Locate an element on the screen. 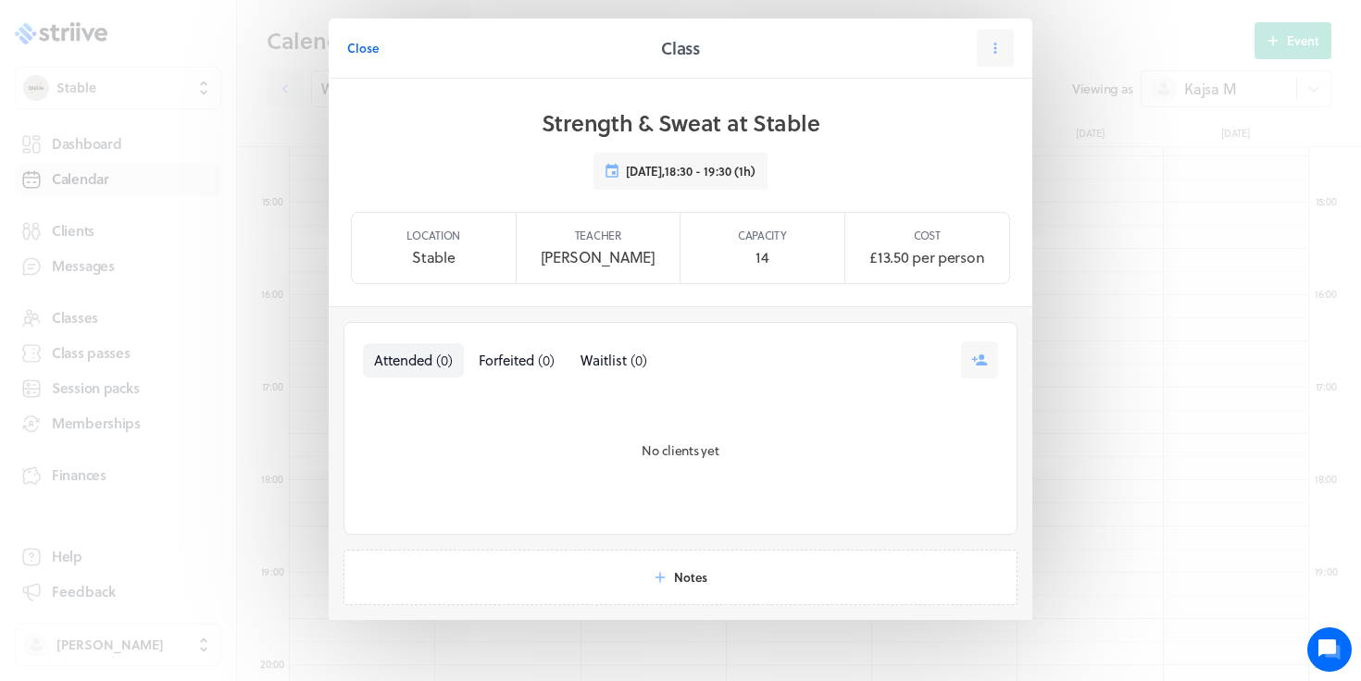  button: Attended(0) is located at coordinates (413, 360).